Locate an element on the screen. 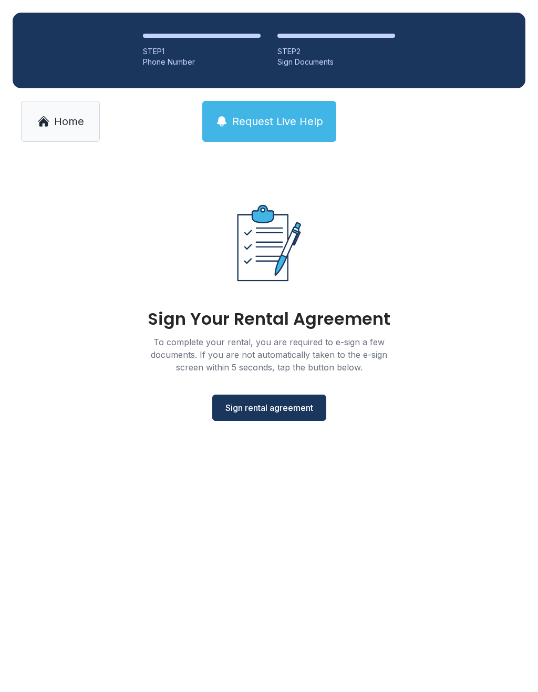 This screenshot has height=692, width=538. img: Rental agreement document illustration is located at coordinates (269, 243).